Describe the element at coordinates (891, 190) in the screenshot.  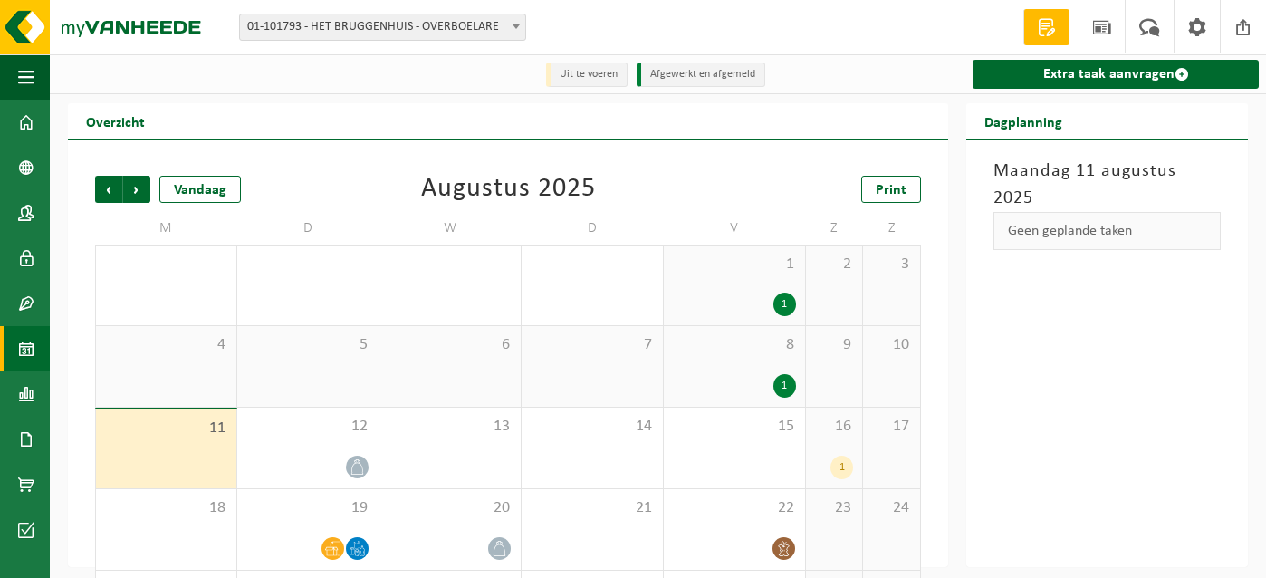
I see `span: Print` at that location.